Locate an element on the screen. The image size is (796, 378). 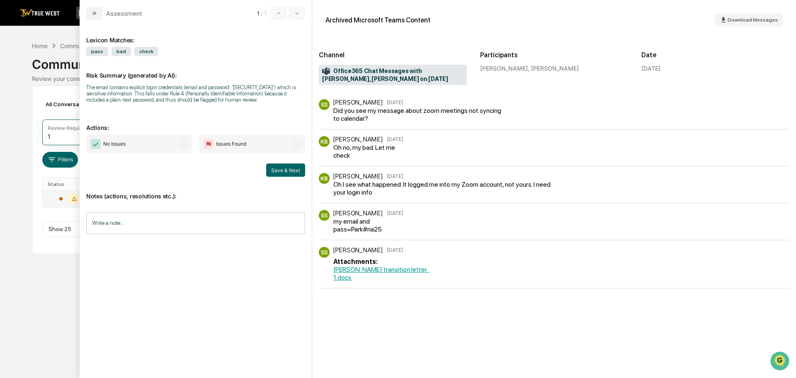
th: Status is located at coordinates (70, 184).